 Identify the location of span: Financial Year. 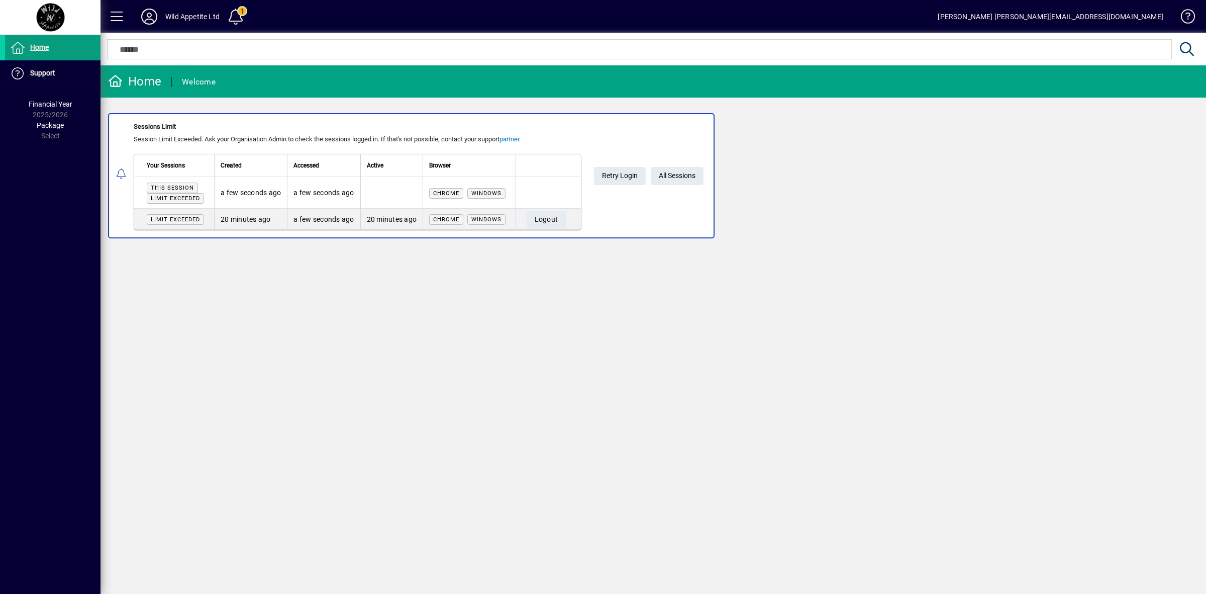
(50, 104).